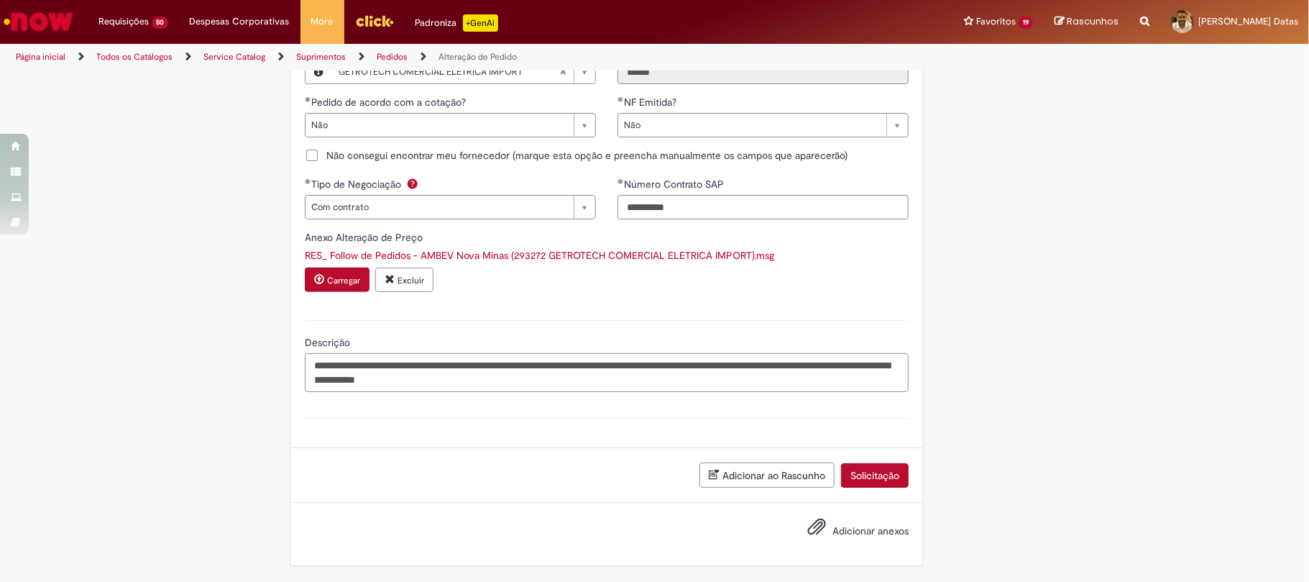  Describe the element at coordinates (436, 57) in the screenshot. I see `ul: Trilhas de página` at that location.